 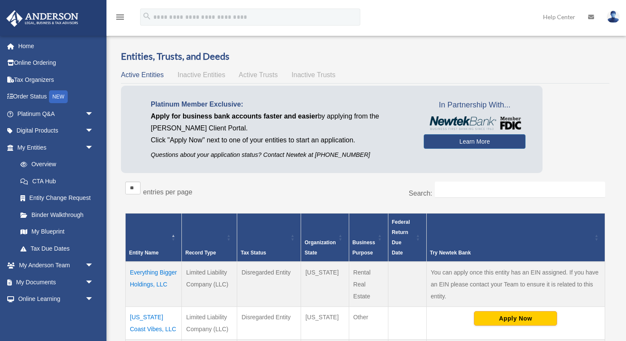 I want to click on i: search, so click(x=147, y=16).